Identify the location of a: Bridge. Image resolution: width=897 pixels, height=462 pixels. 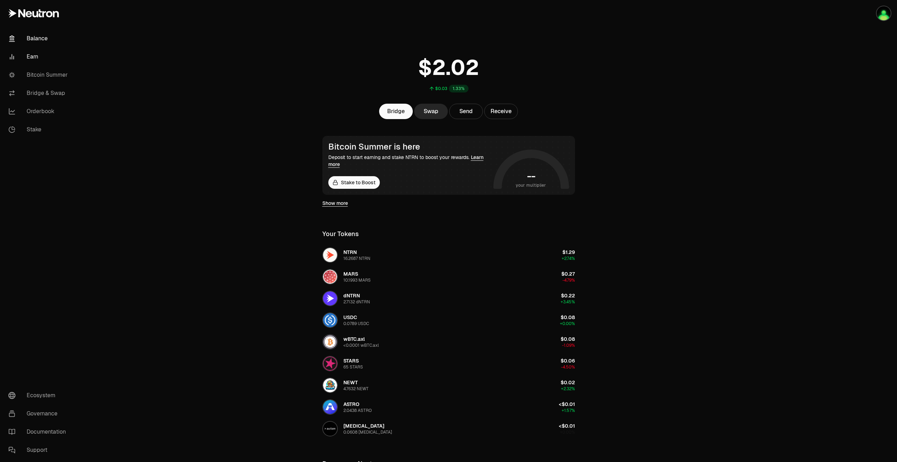
(396, 111).